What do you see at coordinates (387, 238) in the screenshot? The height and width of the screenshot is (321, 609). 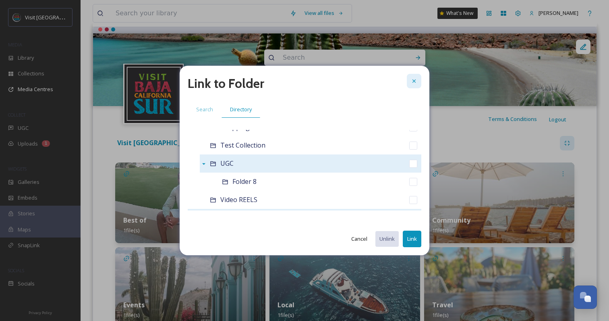 I see `button: Unlink` at bounding box center [387, 238].